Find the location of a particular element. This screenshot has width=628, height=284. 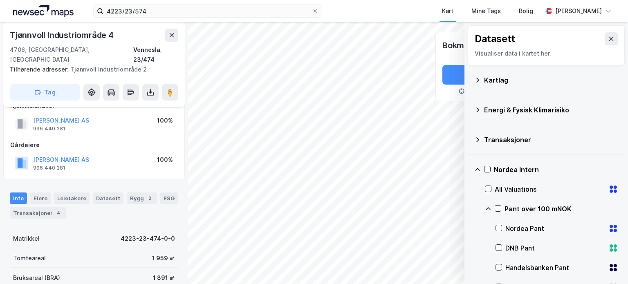

div: Nordea Intern is located at coordinates (556, 170).